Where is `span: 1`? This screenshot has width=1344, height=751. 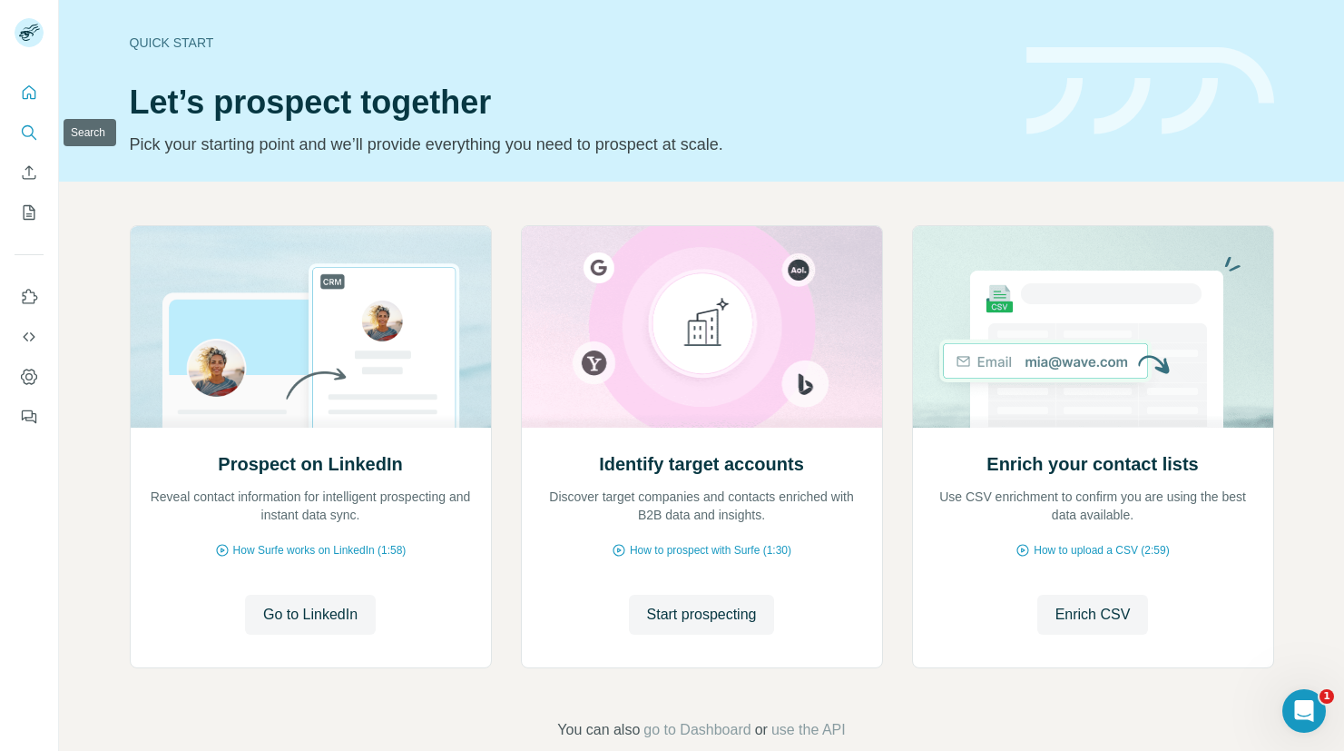 span: 1 is located at coordinates (1327, 696).